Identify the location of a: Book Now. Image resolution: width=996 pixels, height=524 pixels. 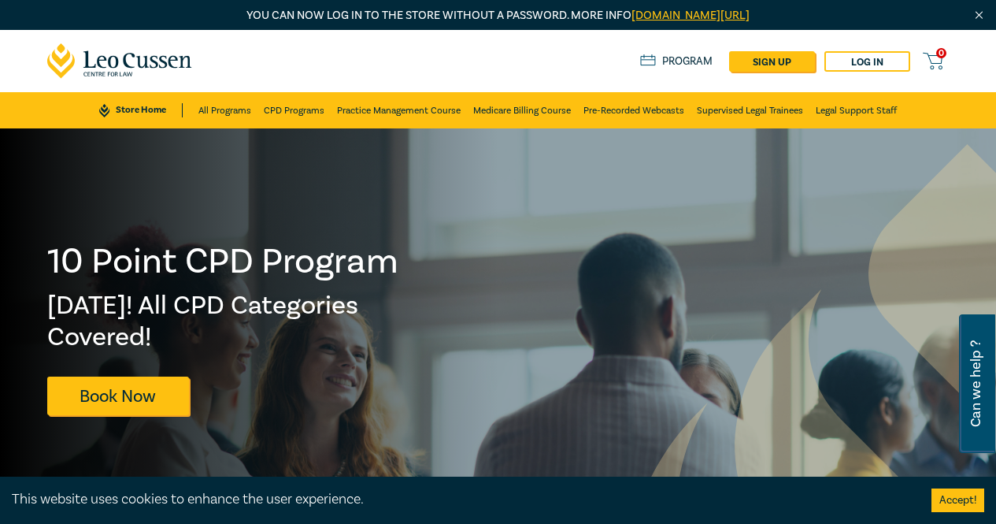
(118, 395).